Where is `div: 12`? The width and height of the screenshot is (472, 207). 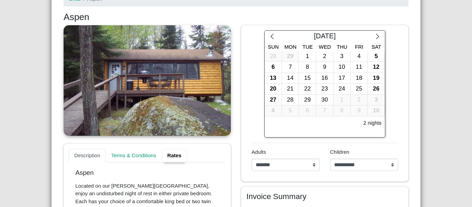
div: 12 is located at coordinates (376, 67).